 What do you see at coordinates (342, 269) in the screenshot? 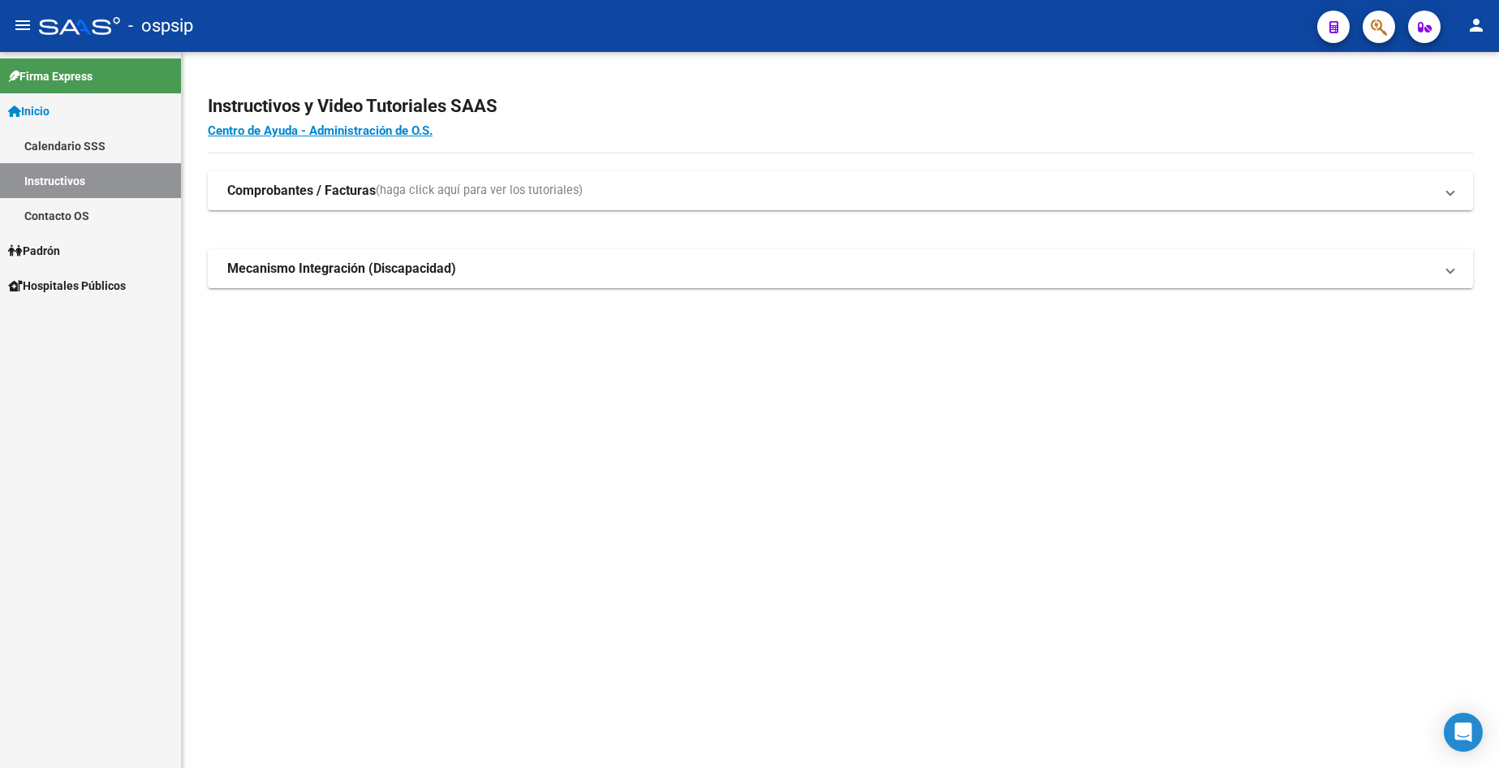
I see `strong: Mecanismo Integración (Discapacidad)` at bounding box center [342, 269].